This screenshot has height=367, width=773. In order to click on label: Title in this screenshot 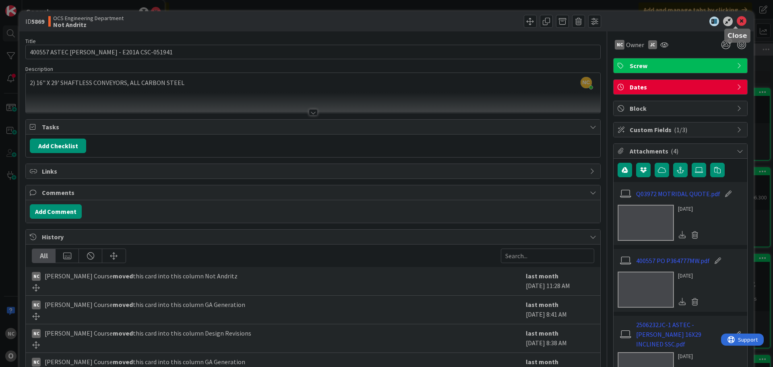, I will do `click(31, 41)`.